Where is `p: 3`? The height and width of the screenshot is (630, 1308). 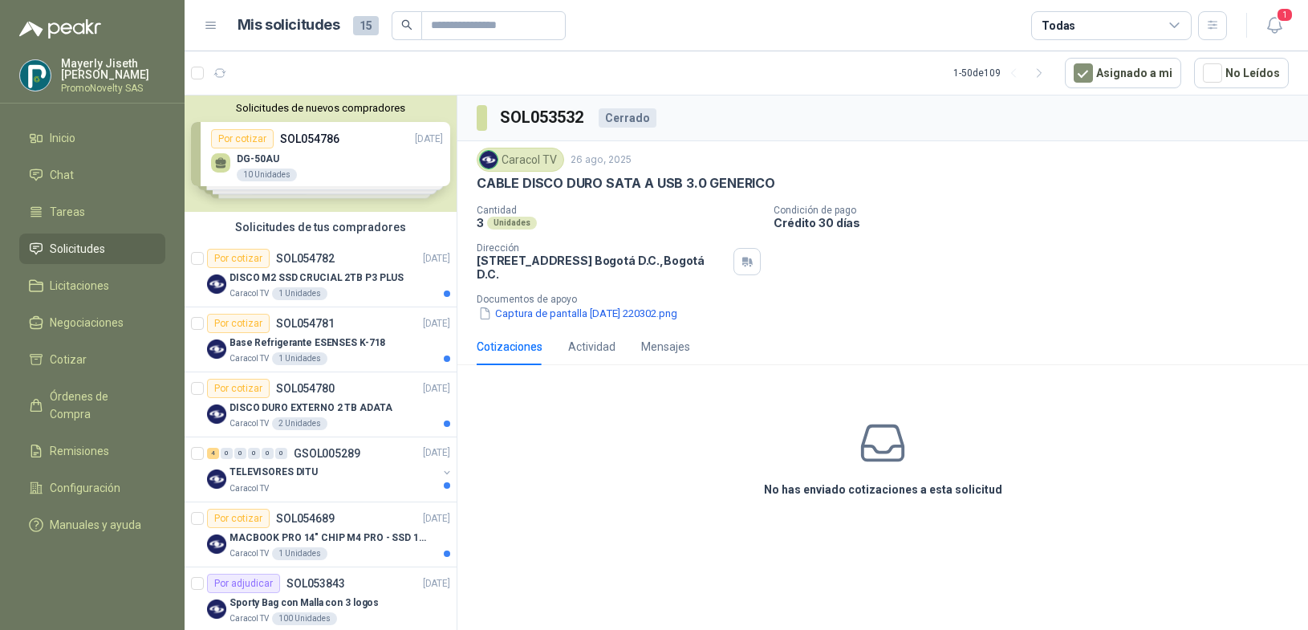
p: 3 is located at coordinates (480, 222).